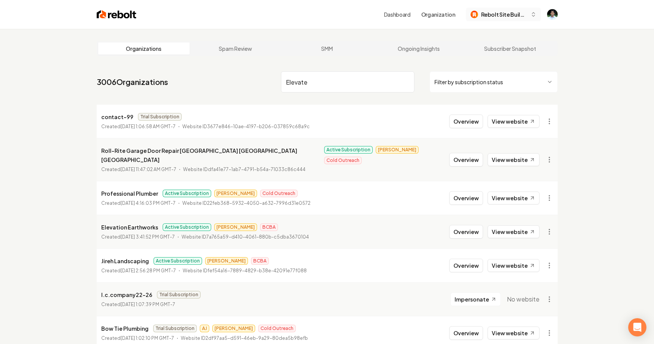 The image size is (654, 344). I want to click on a: Subscriber Snapshot, so click(511, 49).